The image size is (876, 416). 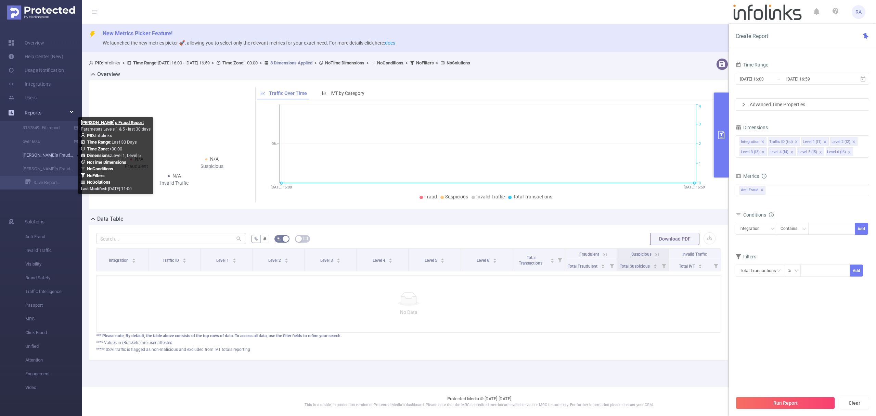 I want to click on span: Create Report, so click(x=752, y=36).